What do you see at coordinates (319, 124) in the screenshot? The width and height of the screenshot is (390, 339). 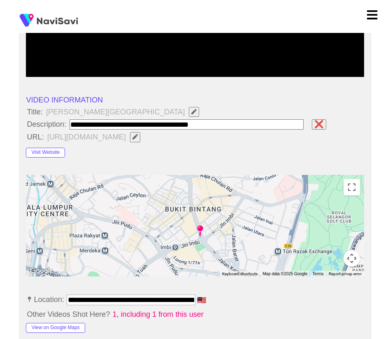 I see `button: Cancel` at bounding box center [319, 124].